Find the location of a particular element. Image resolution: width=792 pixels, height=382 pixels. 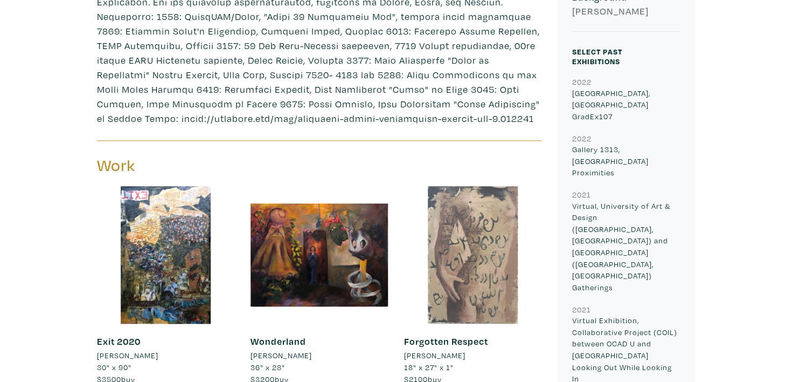

small: Select Past Exhibitions is located at coordinates (597, 56).